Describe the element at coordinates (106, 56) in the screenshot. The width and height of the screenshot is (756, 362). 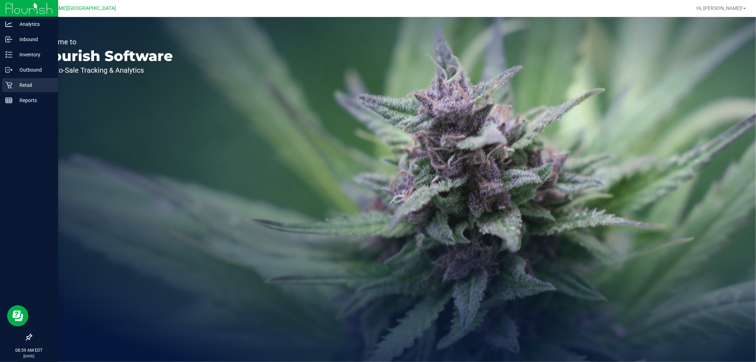
I see `p: Flourish Software` at that location.